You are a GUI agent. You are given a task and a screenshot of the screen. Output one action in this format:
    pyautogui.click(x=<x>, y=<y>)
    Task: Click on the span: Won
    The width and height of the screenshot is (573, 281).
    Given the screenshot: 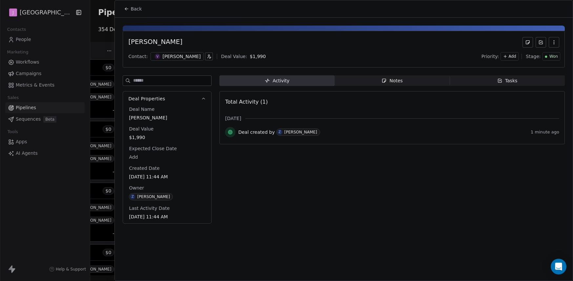 What is the action you would take?
    pyautogui.click(x=554, y=56)
    